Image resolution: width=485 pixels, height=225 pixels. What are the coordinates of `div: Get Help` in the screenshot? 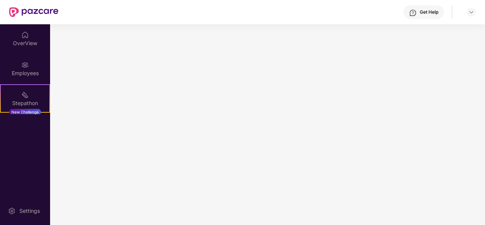 It's located at (429, 12).